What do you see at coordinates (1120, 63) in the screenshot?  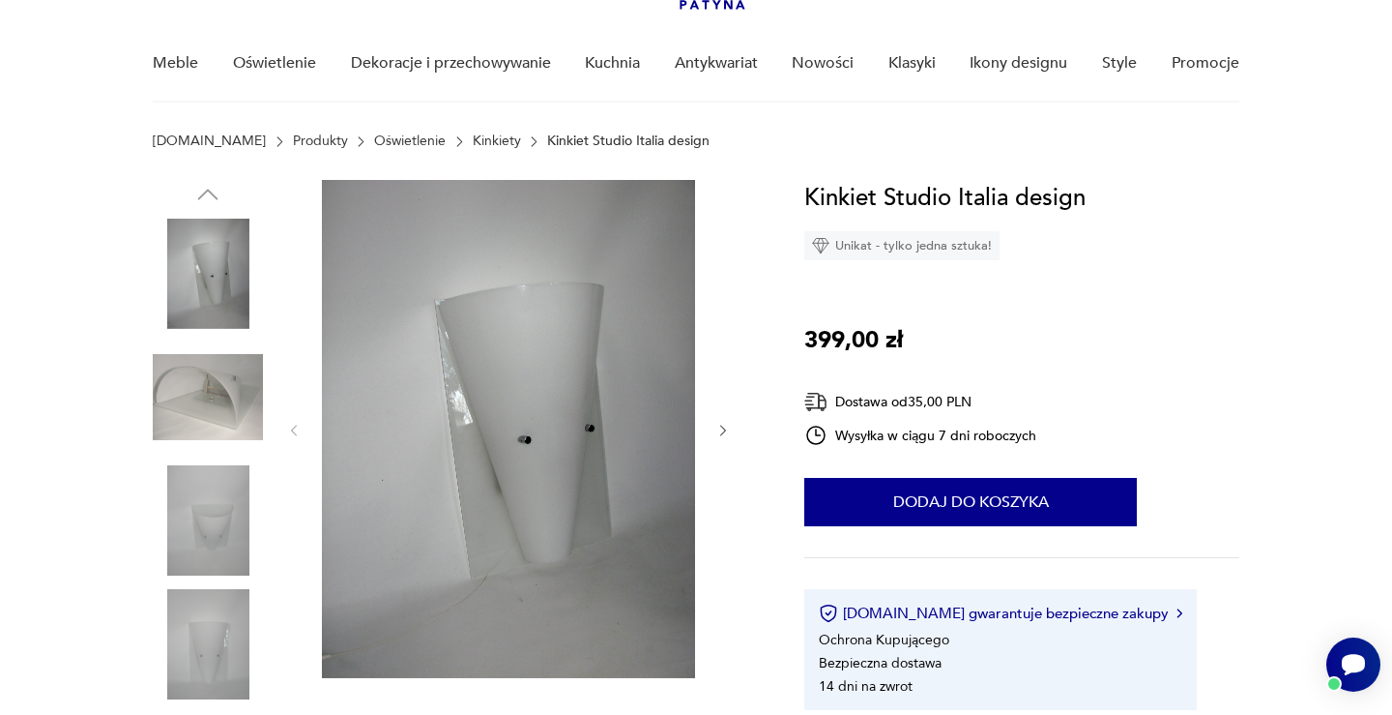 I see `a: Style` at bounding box center [1120, 63].